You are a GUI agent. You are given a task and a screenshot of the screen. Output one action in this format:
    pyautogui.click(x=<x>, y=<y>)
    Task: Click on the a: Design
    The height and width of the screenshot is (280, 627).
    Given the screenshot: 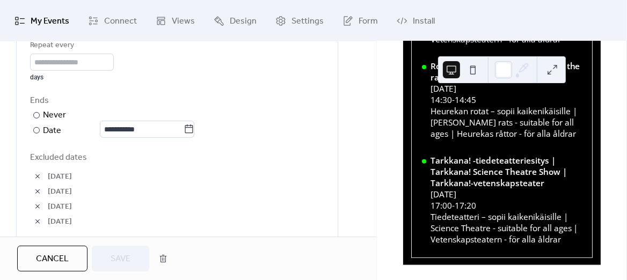 What is the action you would take?
    pyautogui.click(x=235, y=20)
    